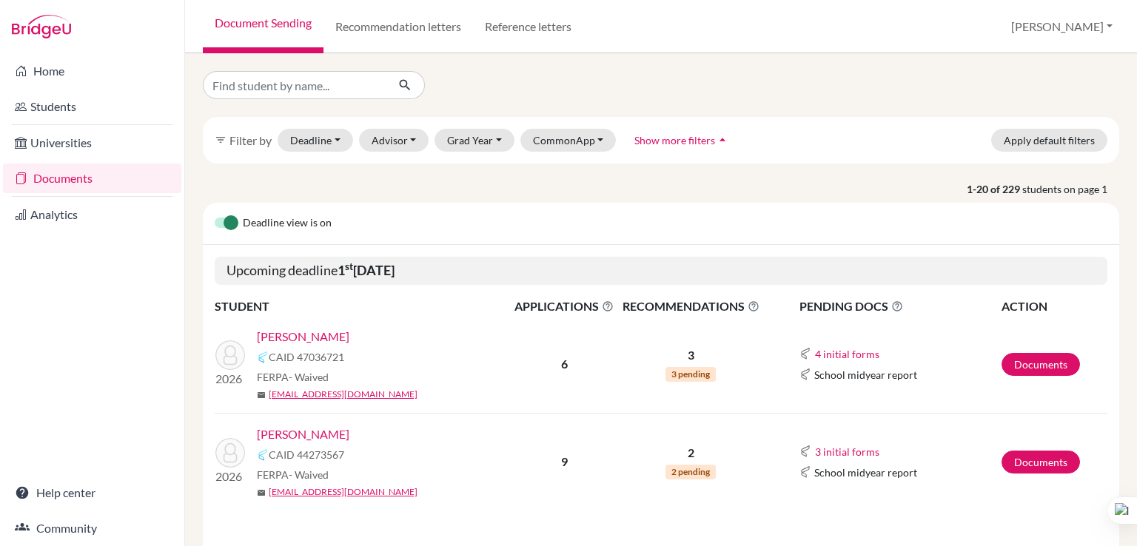 The width and height of the screenshot is (1137, 546). What do you see at coordinates (315, 140) in the screenshot?
I see `button: Deadline` at bounding box center [315, 140].